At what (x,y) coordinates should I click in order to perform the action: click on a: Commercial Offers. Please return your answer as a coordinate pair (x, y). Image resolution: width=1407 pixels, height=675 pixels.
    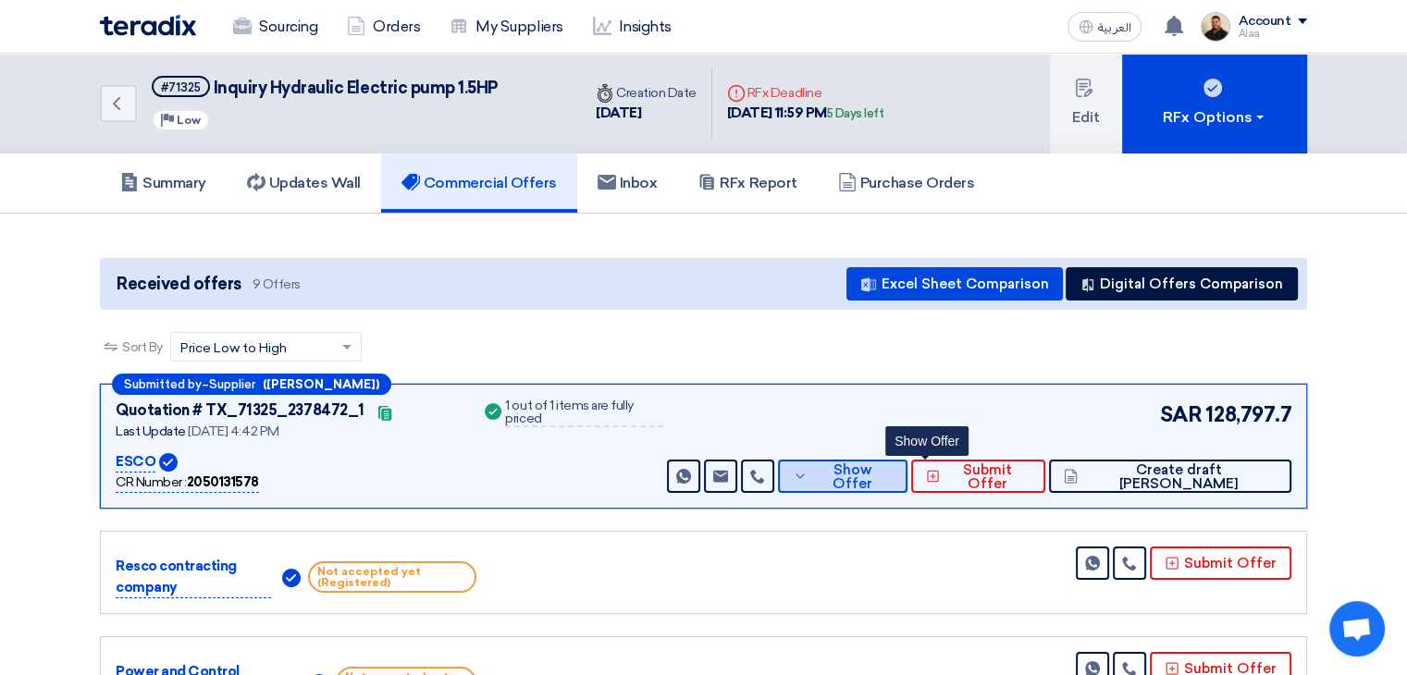
    Looking at the image, I should click on (479, 183).